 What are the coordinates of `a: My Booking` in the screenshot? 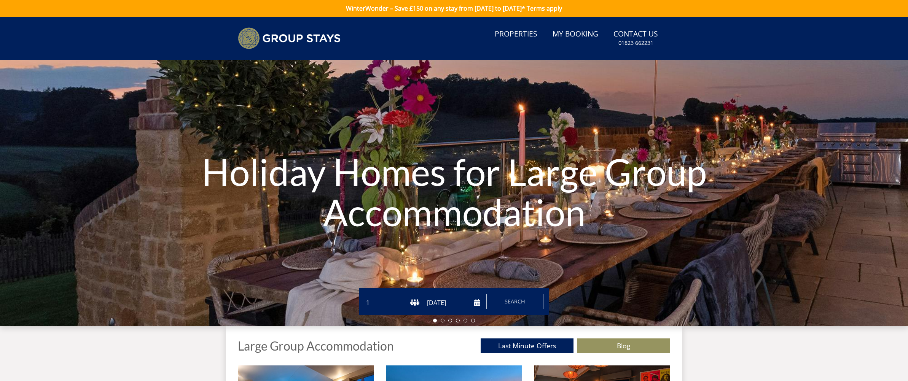 It's located at (576, 34).